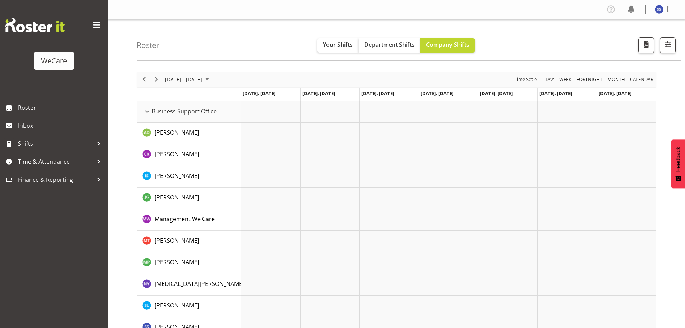 The width and height of the screenshot is (685, 328). Describe the element at coordinates (678, 159) in the screenshot. I see `span: Feedback` at that location.